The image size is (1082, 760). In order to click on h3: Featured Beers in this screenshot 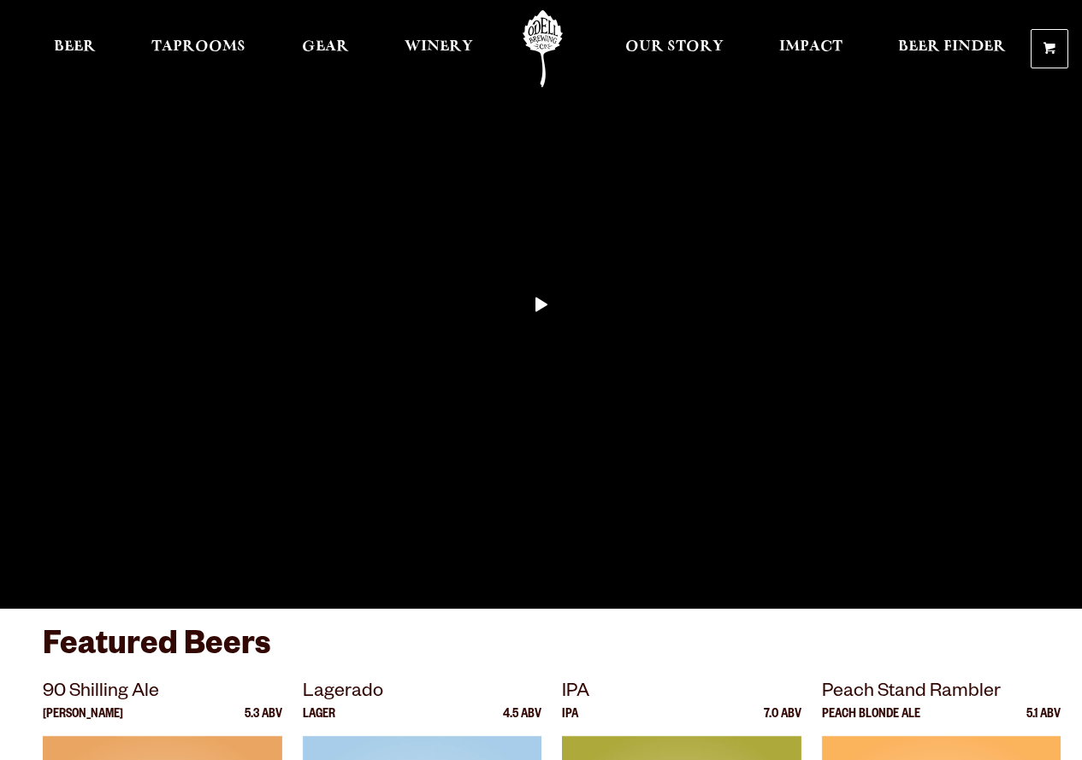, I will do `click(540, 651)`.